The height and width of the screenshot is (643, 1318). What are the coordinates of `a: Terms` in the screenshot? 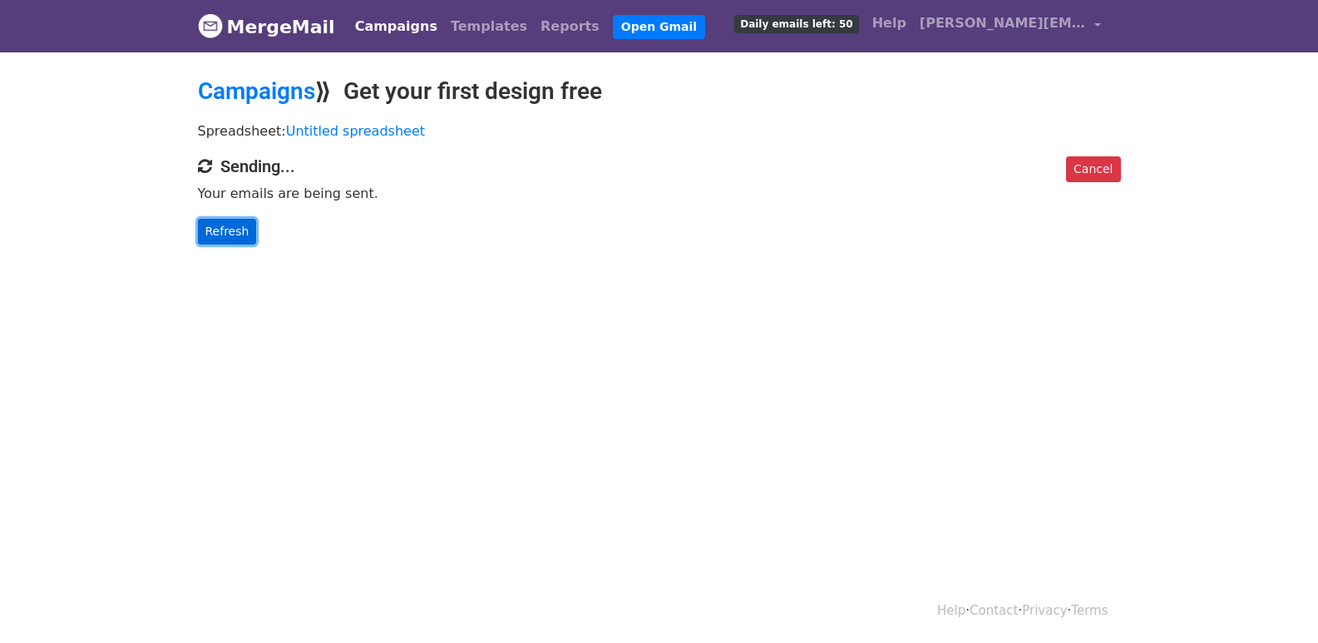 It's located at (1090, 611).